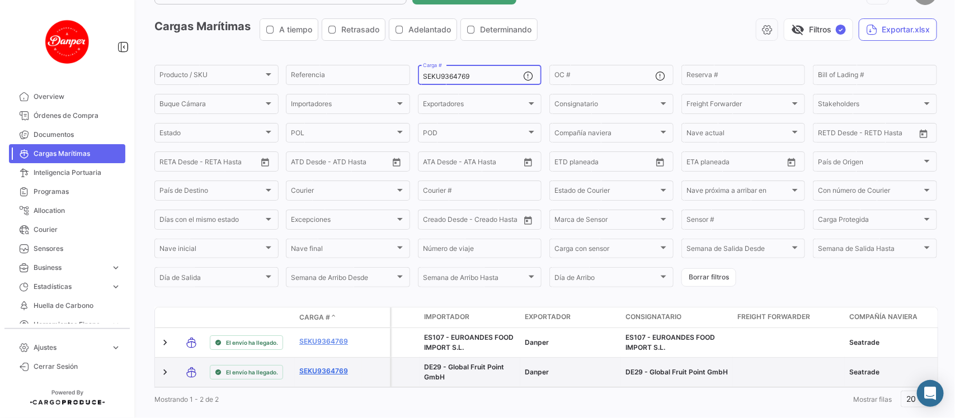  Describe the element at coordinates (211, 280) in the screenshot. I see `span: Día de Salida` at that location.